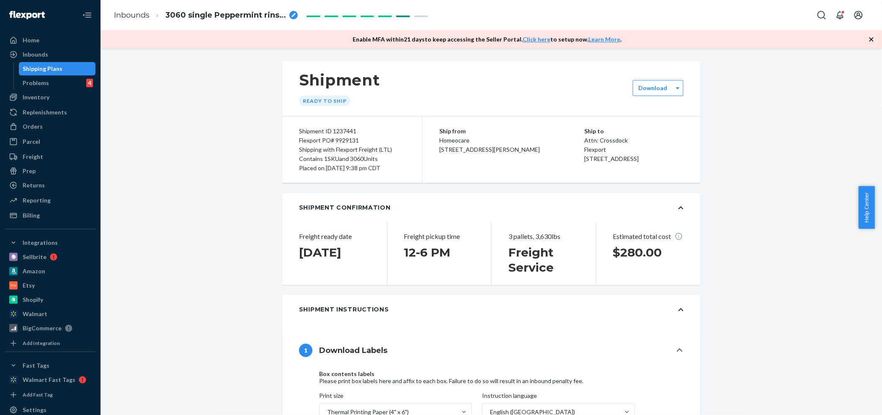 Image resolution: width=882 pixels, height=415 pixels. Describe the element at coordinates (31, 215) in the screenshot. I see `div: Billing` at that location.